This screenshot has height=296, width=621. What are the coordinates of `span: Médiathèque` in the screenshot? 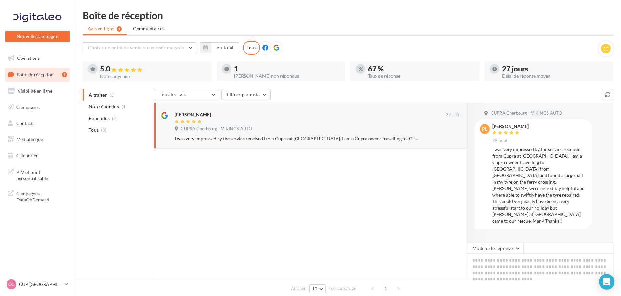 It's located at (30, 139).